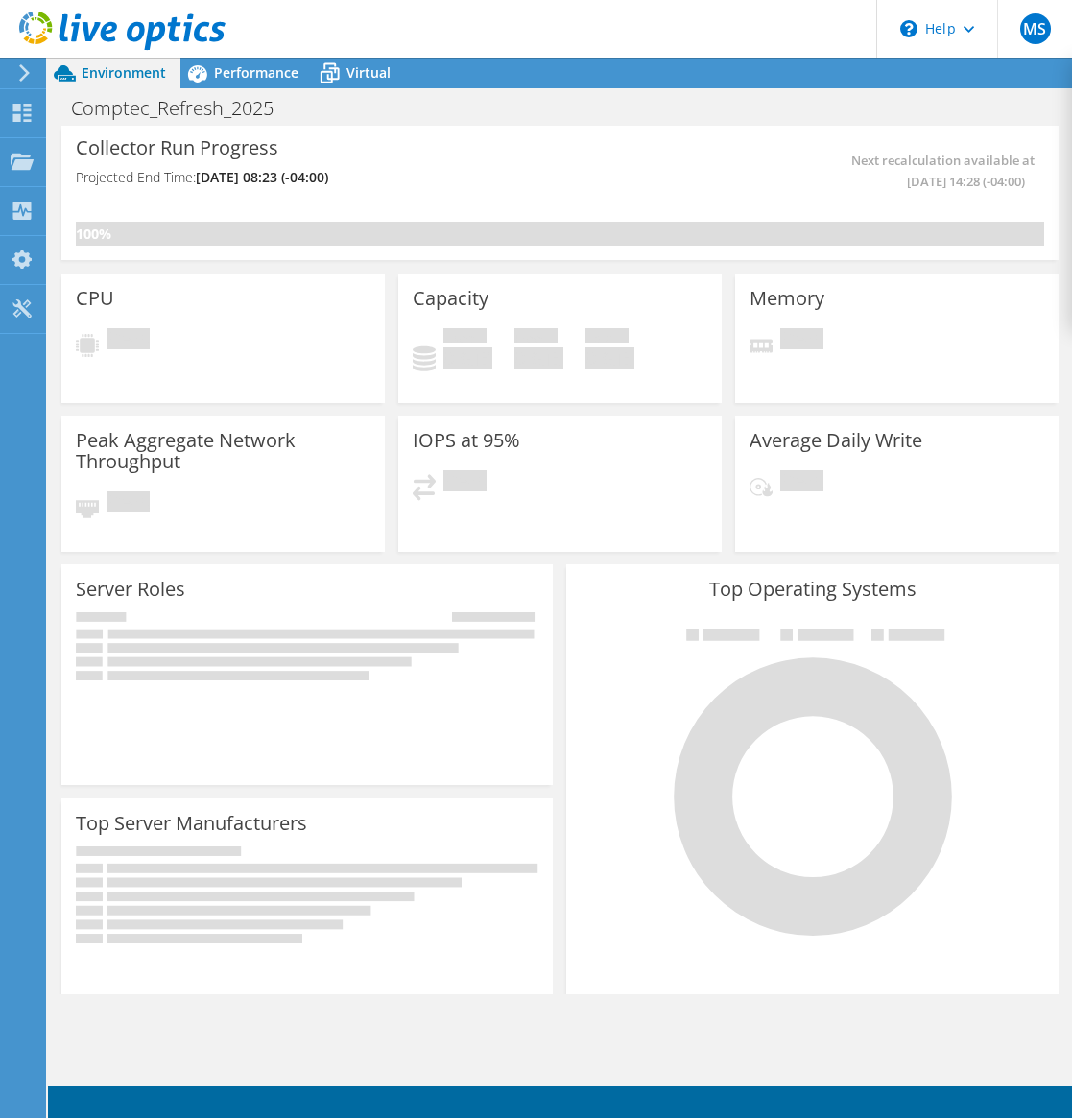  Describe the element at coordinates (464, 338) in the screenshot. I see `span: Used` at that location.